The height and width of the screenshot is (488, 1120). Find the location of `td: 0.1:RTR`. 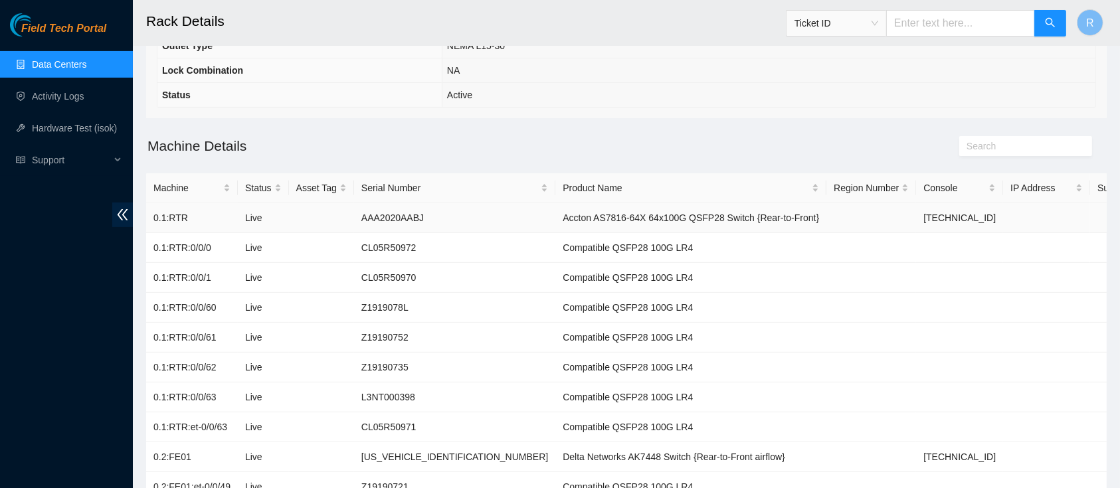

td: 0.1:RTR is located at coordinates (192, 218).